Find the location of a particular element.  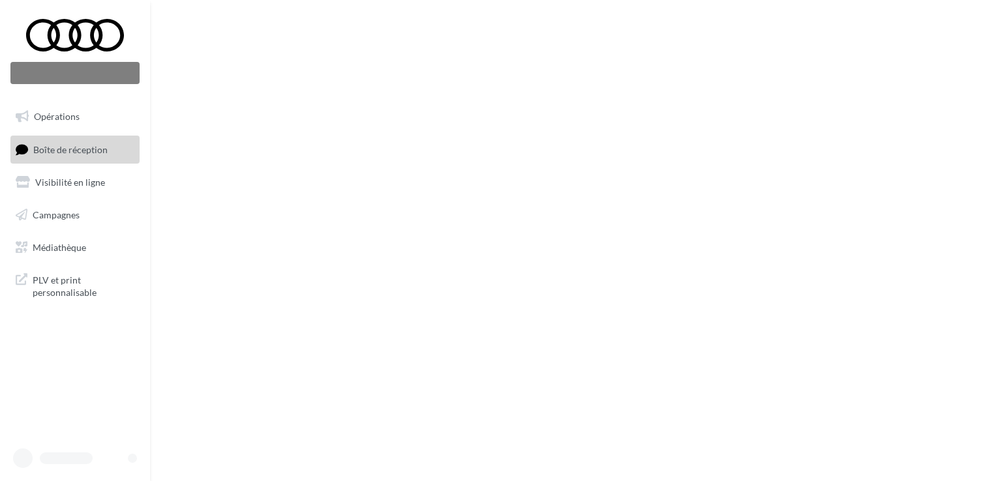

span: PLV et print personnalisable is located at coordinates (83, 285).